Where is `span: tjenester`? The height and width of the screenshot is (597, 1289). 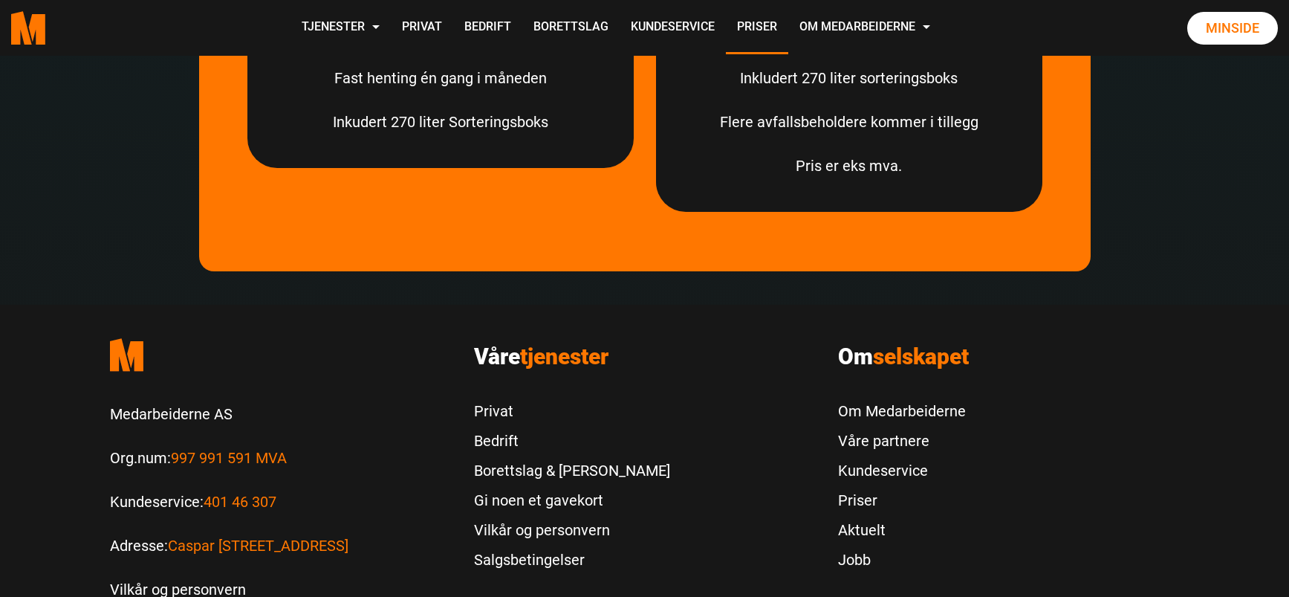
span: tjenester is located at coordinates (564, 356).